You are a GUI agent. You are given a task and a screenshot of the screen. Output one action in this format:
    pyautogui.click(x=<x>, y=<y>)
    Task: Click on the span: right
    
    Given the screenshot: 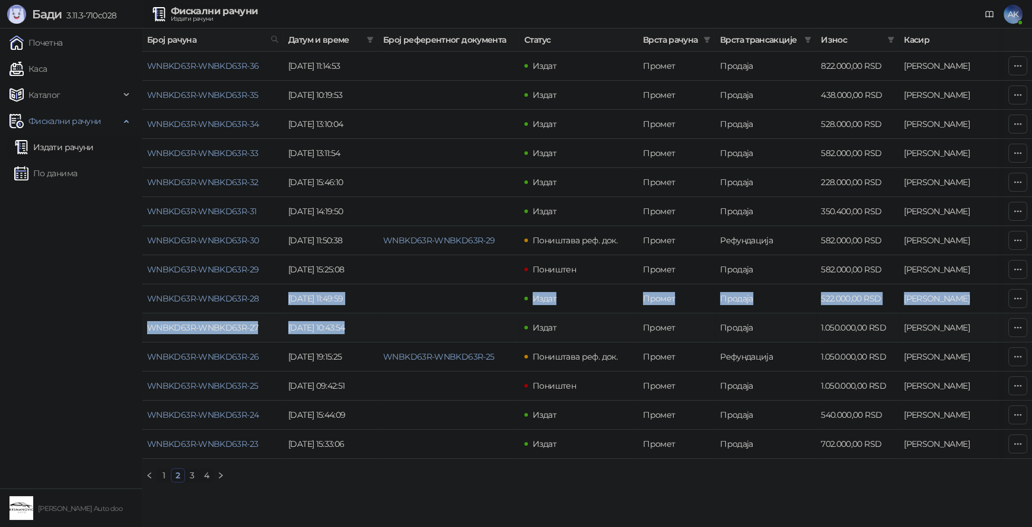 What is the action you would take?
    pyautogui.click(x=221, y=475)
    